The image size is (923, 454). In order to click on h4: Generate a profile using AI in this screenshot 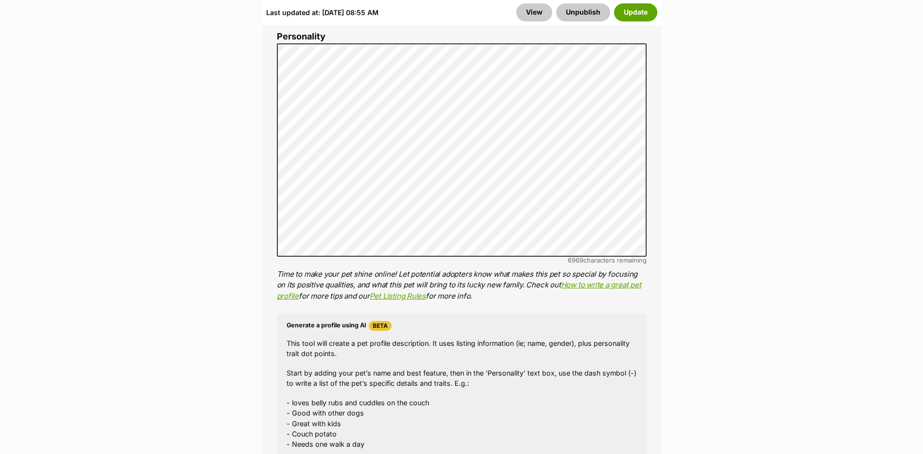, I will do `click(462, 326)`.